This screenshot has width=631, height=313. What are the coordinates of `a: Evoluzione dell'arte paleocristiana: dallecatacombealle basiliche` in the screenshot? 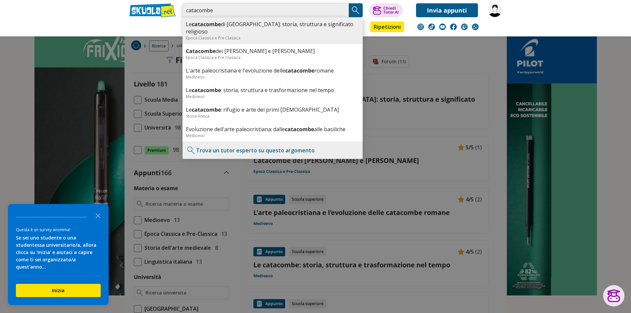 It's located at (273, 129).